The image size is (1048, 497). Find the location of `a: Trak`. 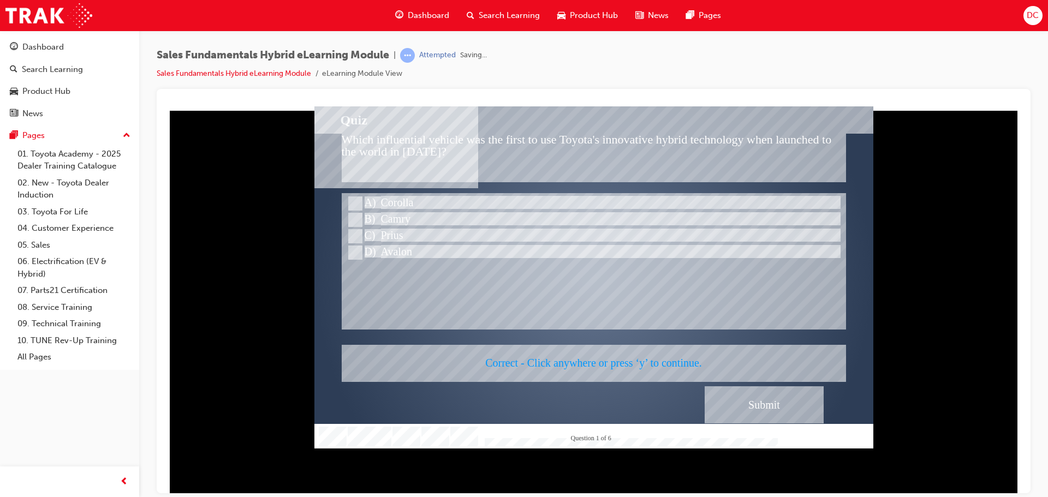

a: Trak is located at coordinates (49, 15).